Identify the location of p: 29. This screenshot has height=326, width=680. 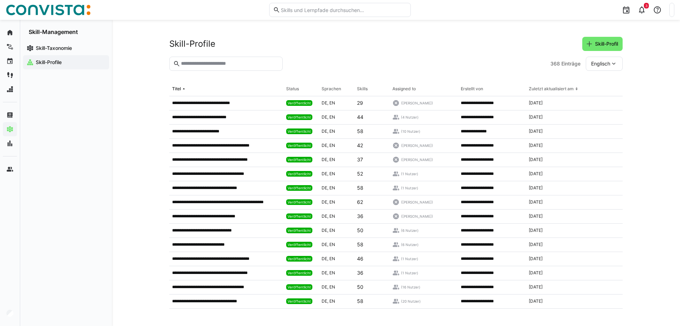
(360, 103).